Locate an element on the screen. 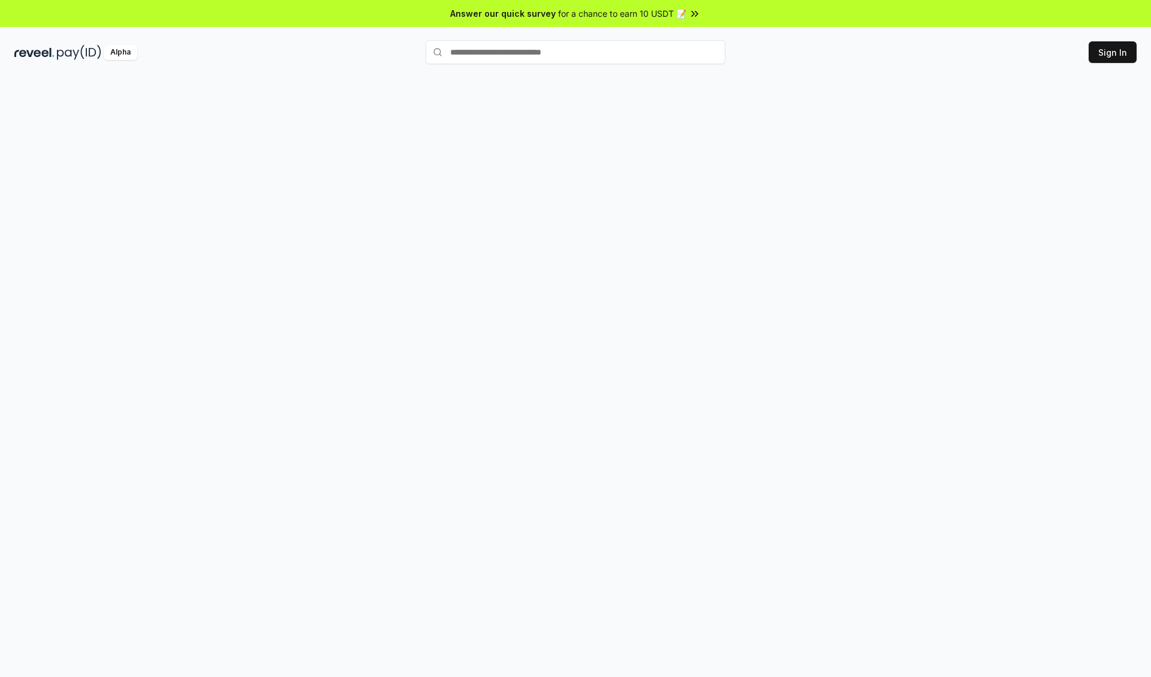 Image resolution: width=1151 pixels, height=677 pixels. img: pay_id is located at coordinates (79, 52).